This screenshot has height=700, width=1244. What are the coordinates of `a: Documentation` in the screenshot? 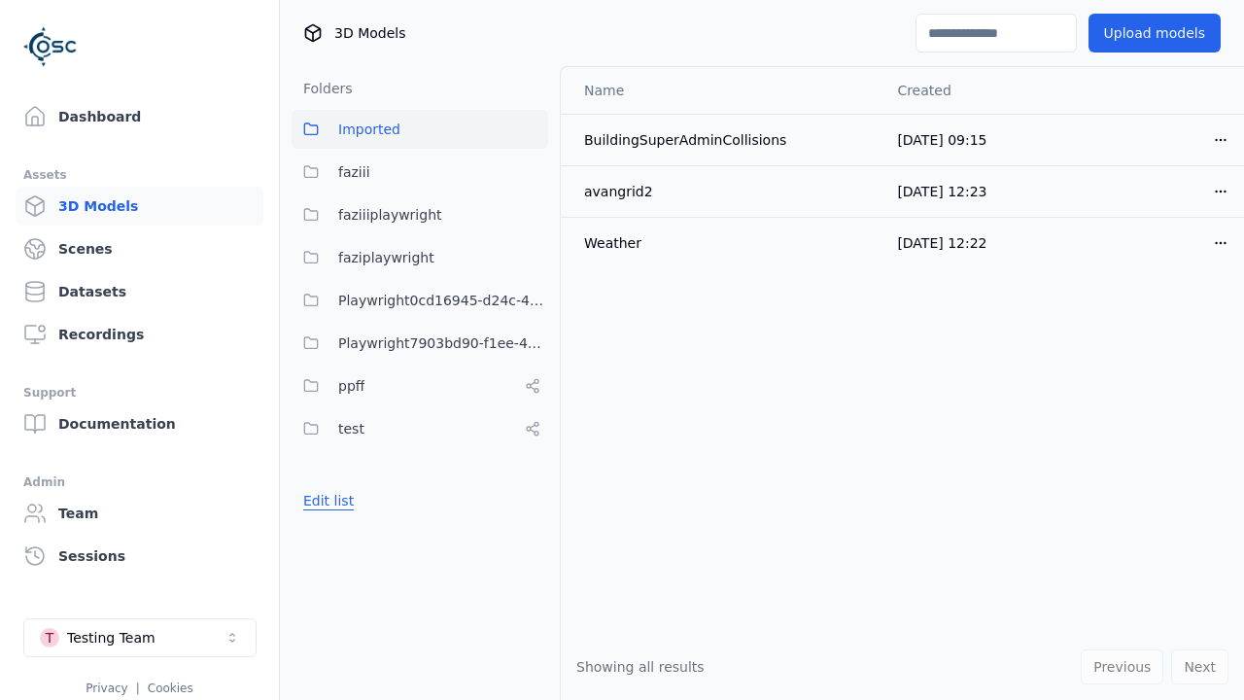 It's located at (139, 424).